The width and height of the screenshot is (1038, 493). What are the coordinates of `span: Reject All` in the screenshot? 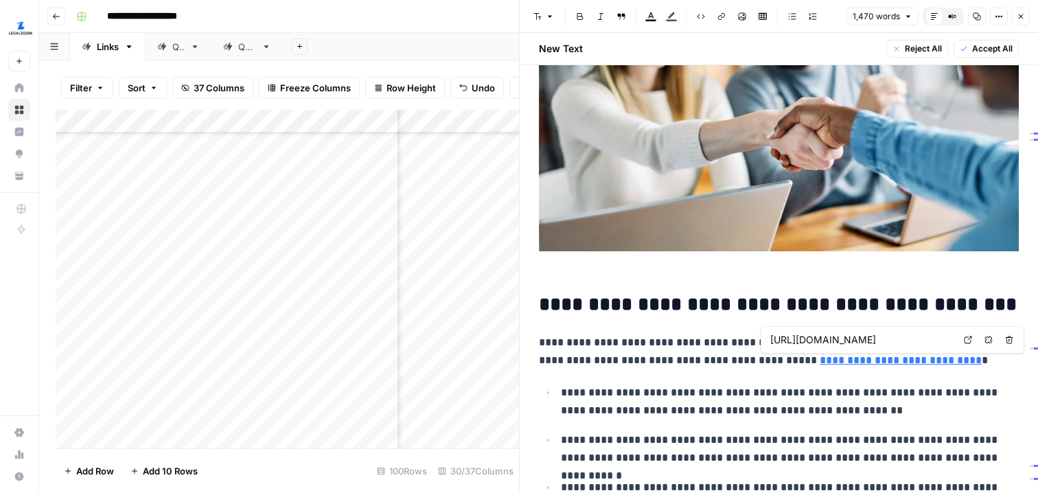 It's located at (923, 49).